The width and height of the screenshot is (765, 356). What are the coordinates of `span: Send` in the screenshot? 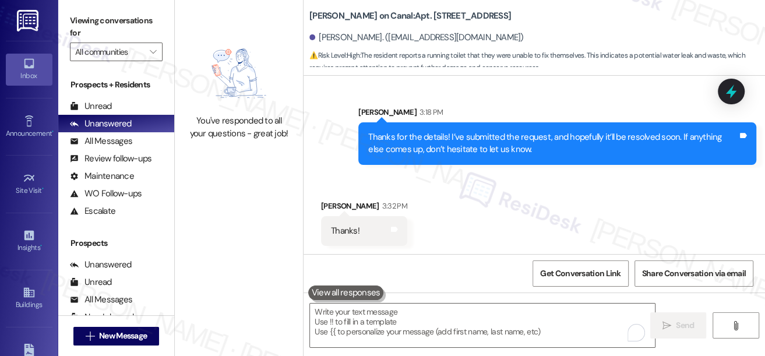 It's located at (685, 325).